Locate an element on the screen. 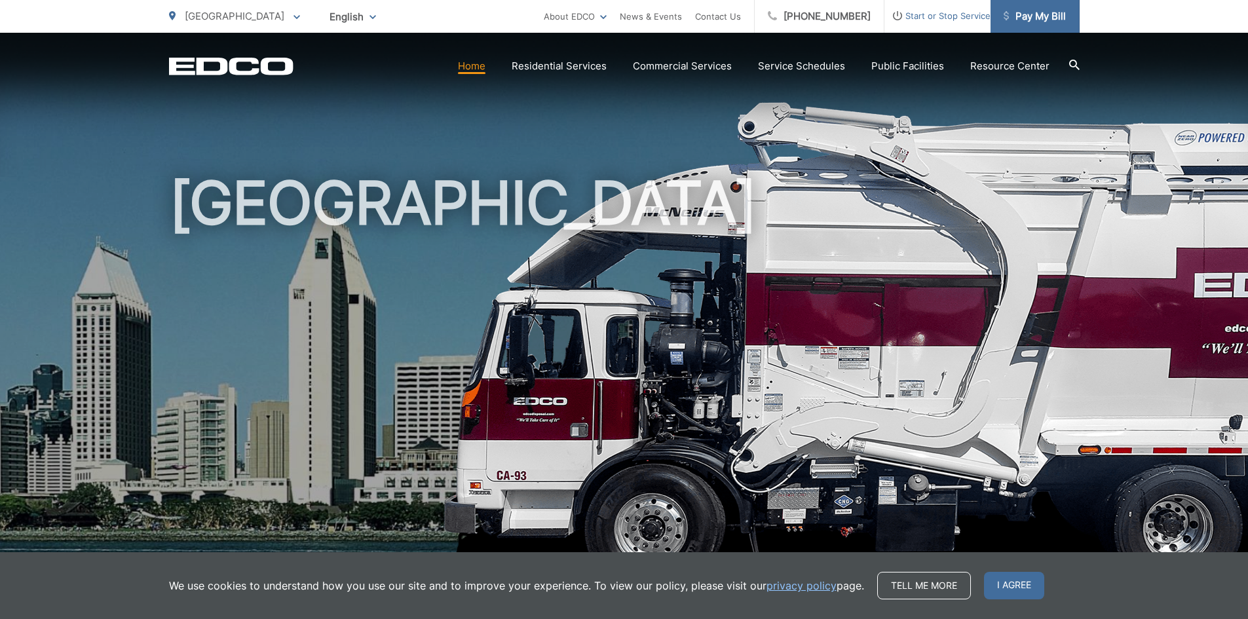 This screenshot has height=619, width=1248. span: Pay My Bill is located at coordinates (1034, 16).